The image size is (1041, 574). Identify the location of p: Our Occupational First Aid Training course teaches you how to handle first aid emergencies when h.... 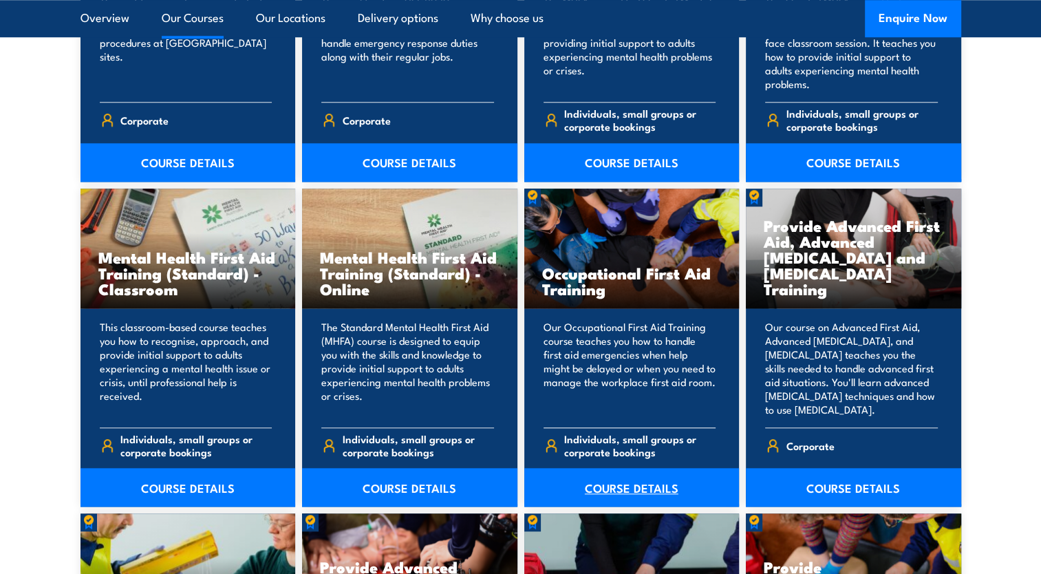
(629, 368).